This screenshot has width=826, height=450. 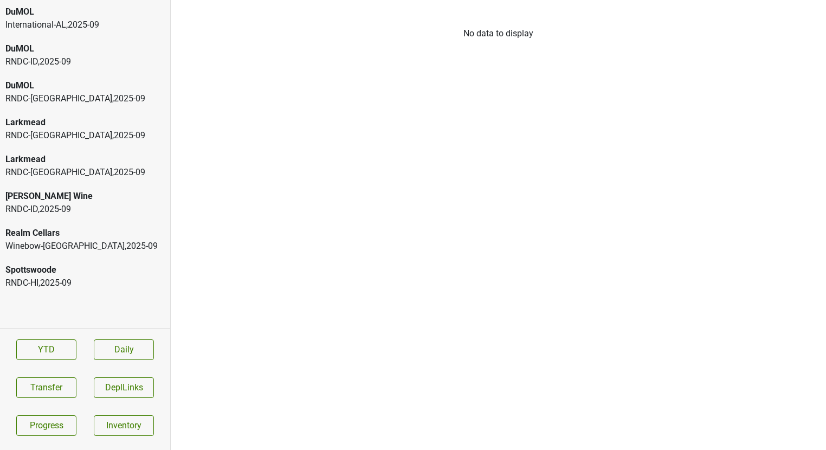 What do you see at coordinates (46, 425) in the screenshot?
I see `a: Progress` at bounding box center [46, 425].